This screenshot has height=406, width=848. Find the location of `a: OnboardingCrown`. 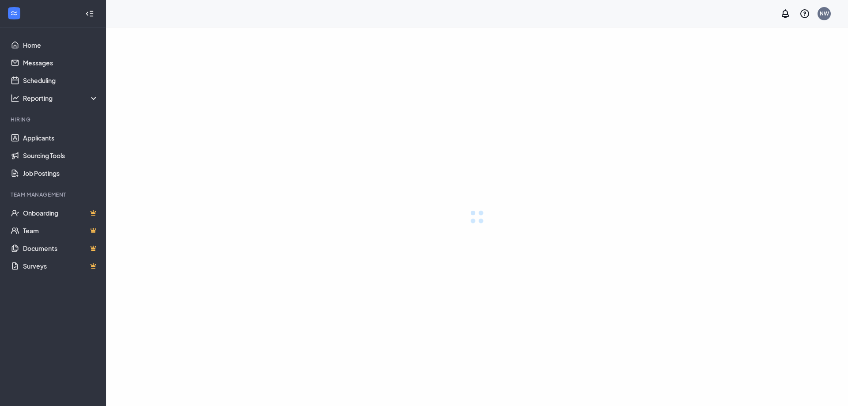

a: OnboardingCrown is located at coordinates (60, 213).